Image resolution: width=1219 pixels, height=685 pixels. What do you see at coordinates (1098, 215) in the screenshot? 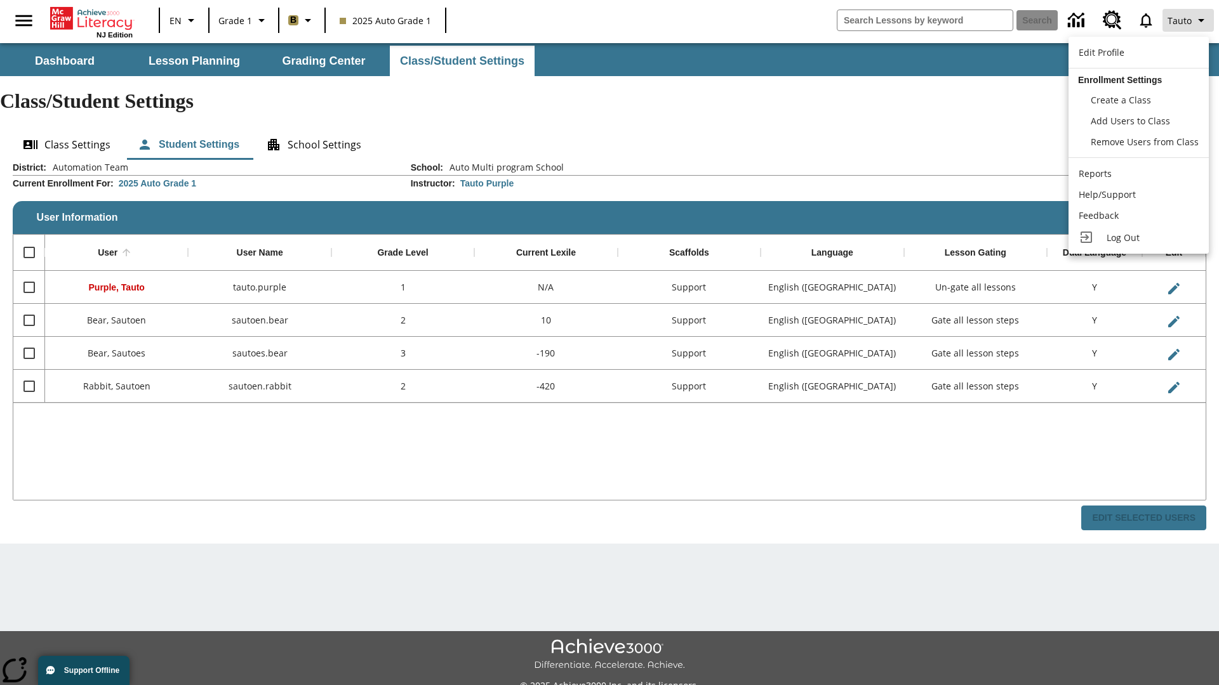
I see `span: Feedback` at bounding box center [1098, 215].